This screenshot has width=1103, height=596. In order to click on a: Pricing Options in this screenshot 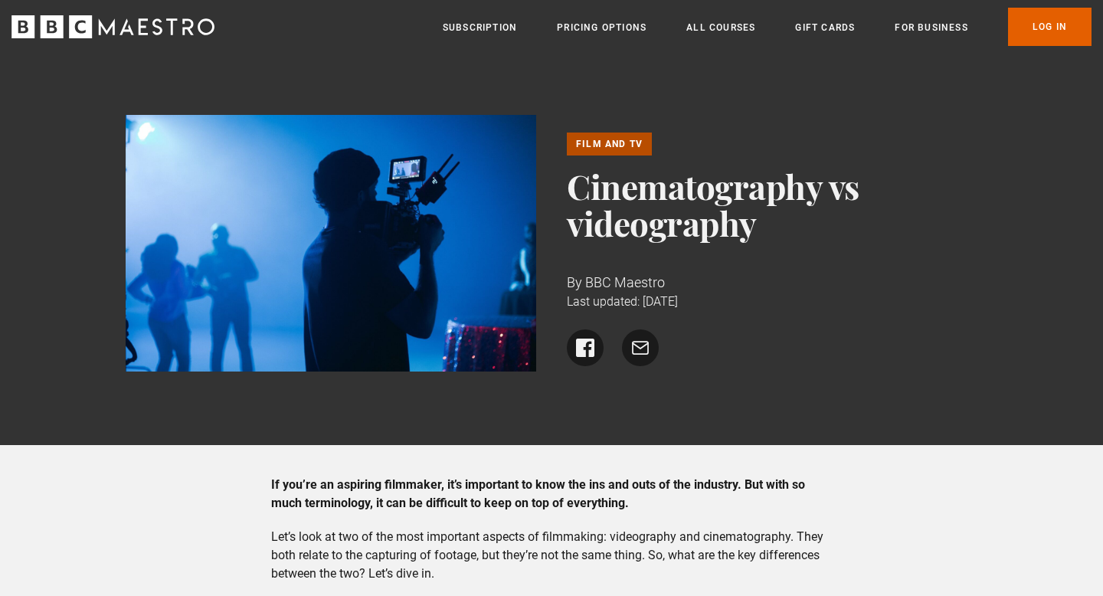, I will do `click(601, 28)`.